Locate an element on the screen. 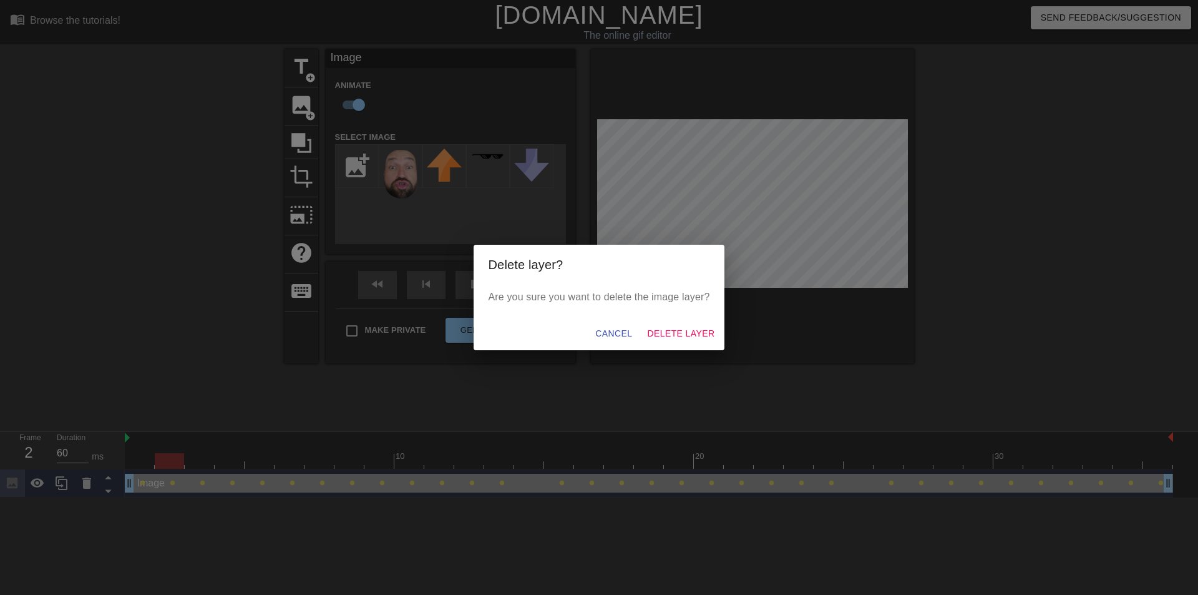  span: Delete Layer is located at coordinates (681, 333).